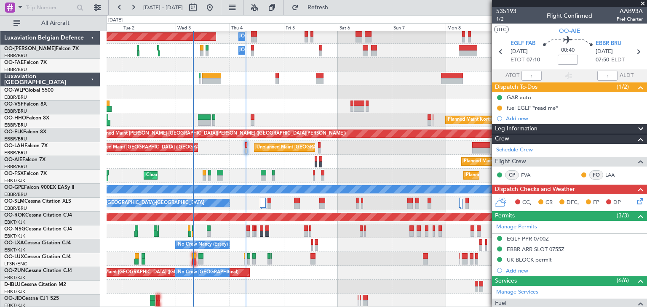 The image size is (647, 307). Describe the element at coordinates (572, 203) in the screenshot. I see `span: DFC,` at that location.